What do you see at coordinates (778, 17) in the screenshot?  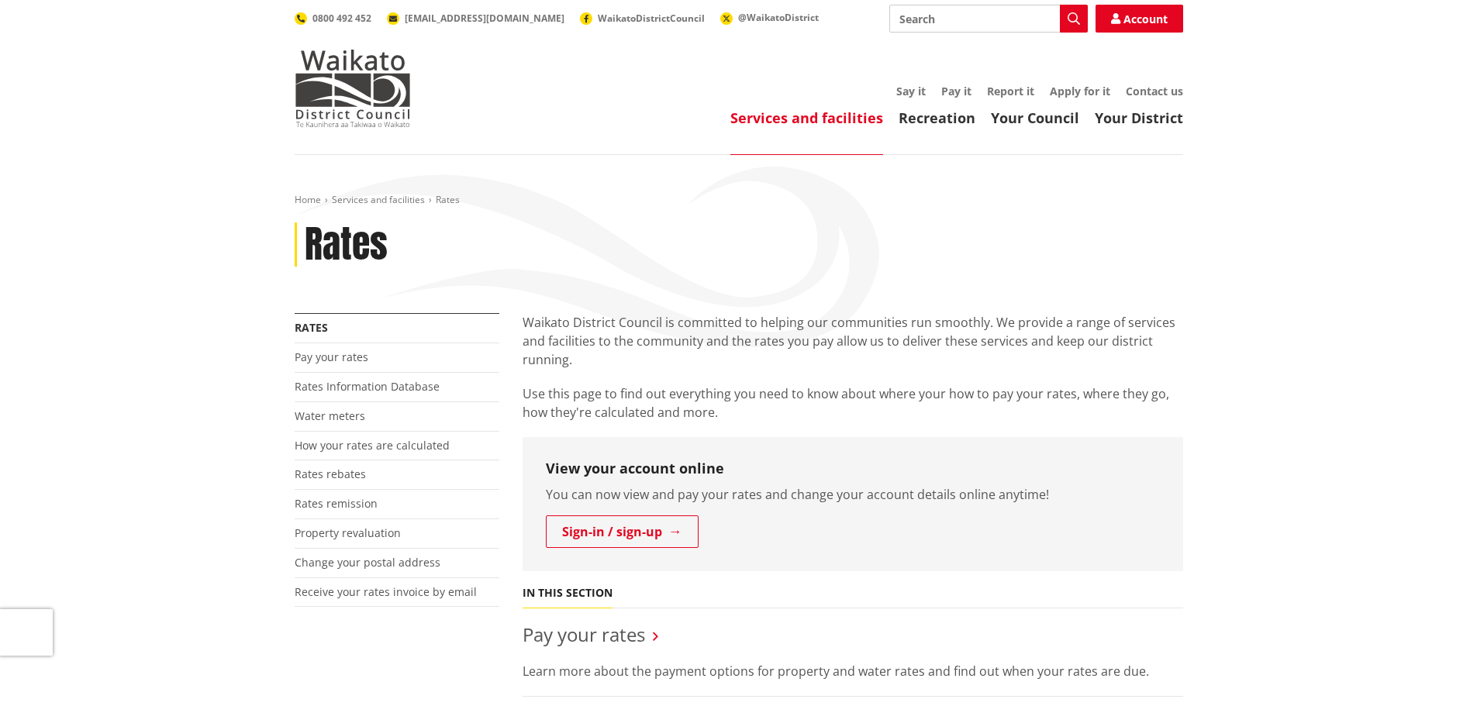 I see `span: @WaikatoDistrict` at bounding box center [778, 17].